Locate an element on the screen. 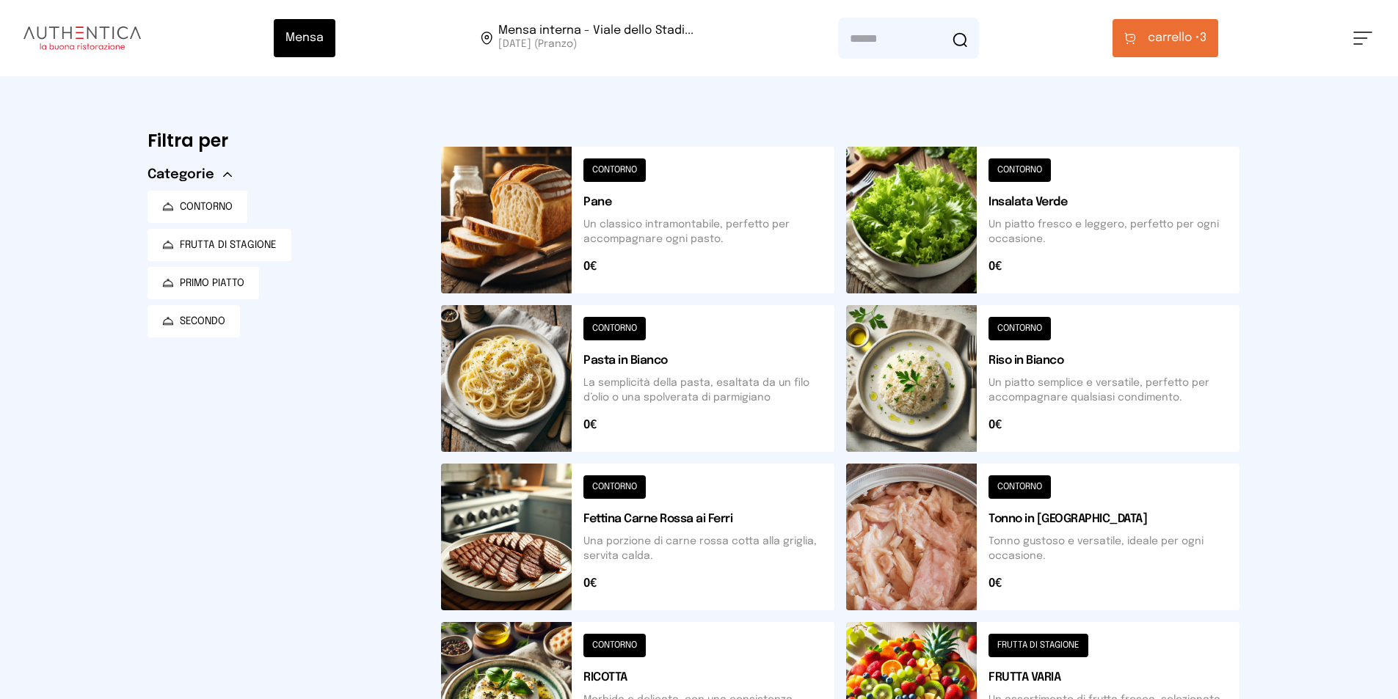 This screenshot has width=1398, height=699. h6: Filtra per is located at coordinates (282, 141).